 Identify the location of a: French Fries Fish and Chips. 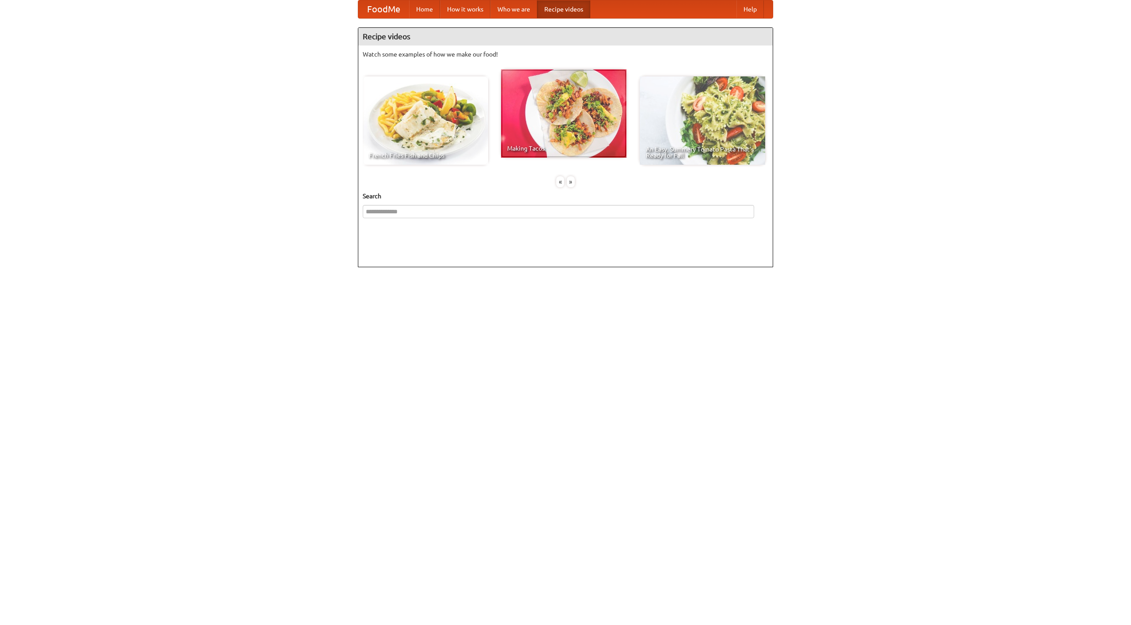
(425, 121).